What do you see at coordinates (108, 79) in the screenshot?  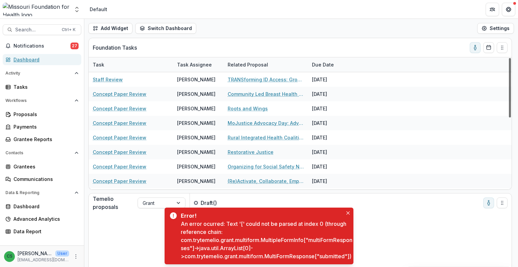 I see `a: Staff Review` at bounding box center [108, 79].